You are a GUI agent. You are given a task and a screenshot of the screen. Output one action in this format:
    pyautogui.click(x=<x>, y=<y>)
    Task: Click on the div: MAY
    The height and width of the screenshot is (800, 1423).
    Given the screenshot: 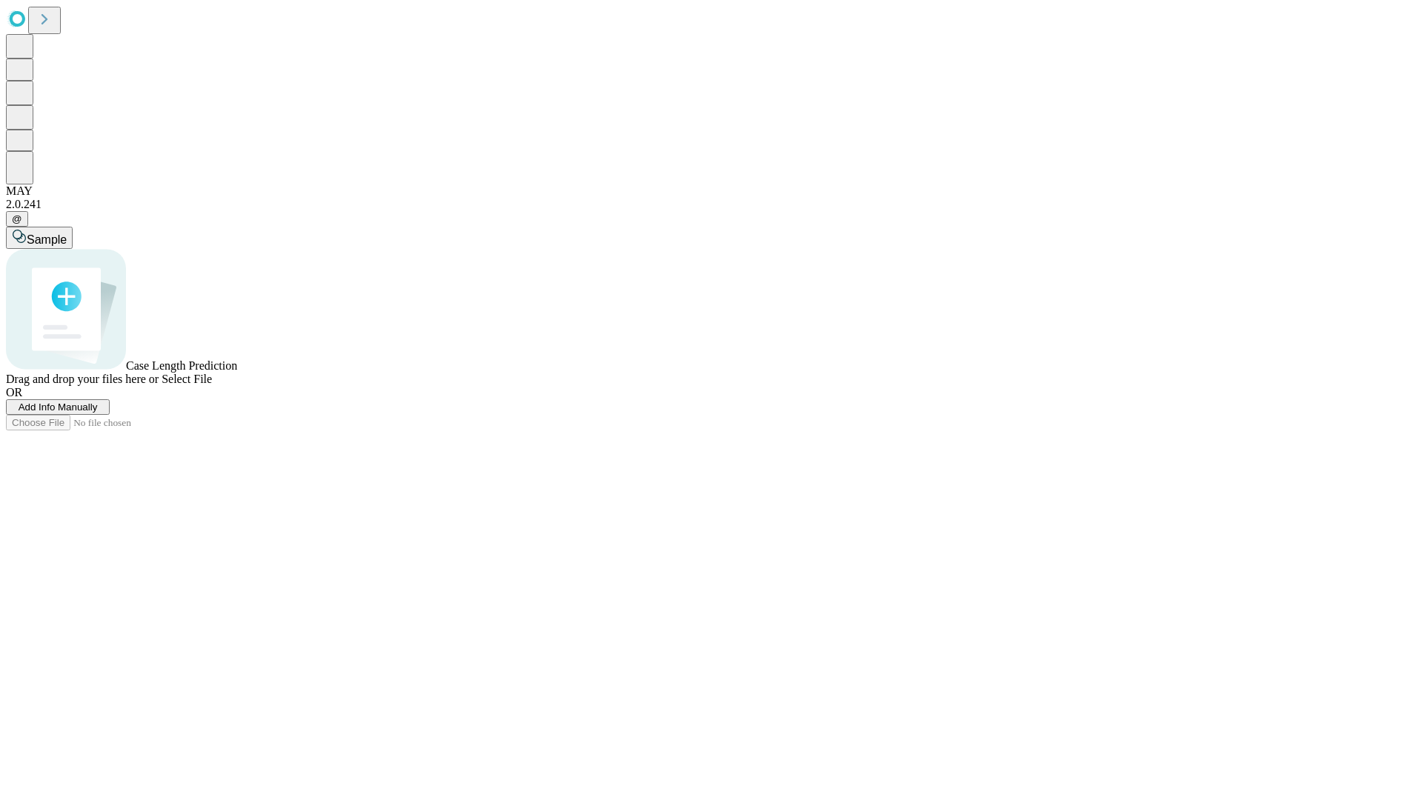 What is the action you would take?
    pyautogui.click(x=711, y=191)
    